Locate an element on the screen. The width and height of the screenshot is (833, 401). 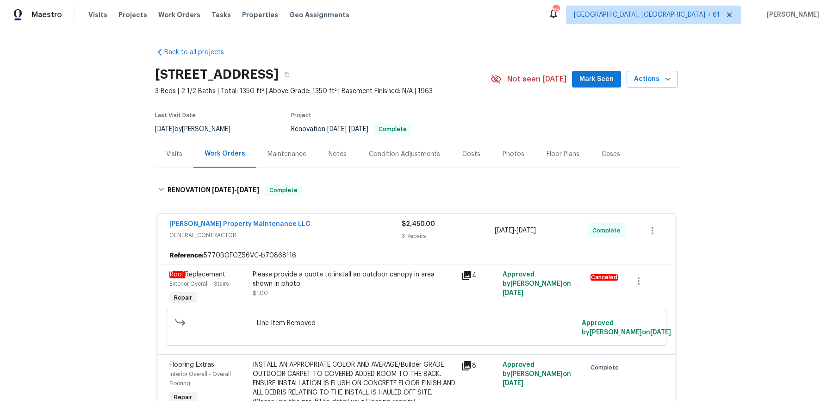
span: Geo Assignments is located at coordinates (319, 15).